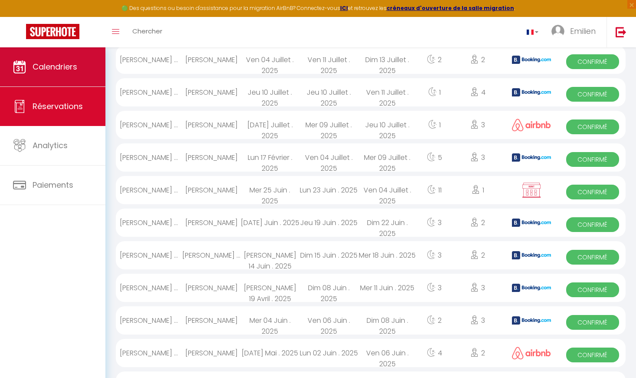 Image resolution: width=636 pixels, height=378 pixels. What do you see at coordinates (50, 145) in the screenshot?
I see `span: Analytics` at bounding box center [50, 145].